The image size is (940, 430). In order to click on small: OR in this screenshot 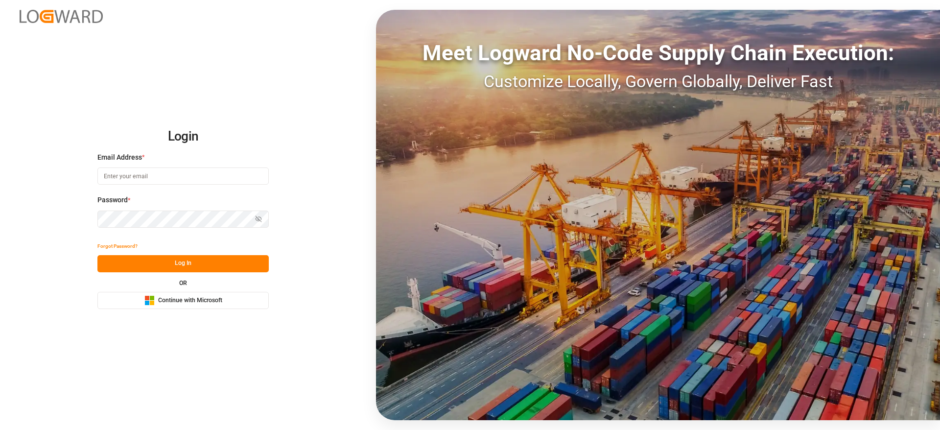, I will do `click(183, 283)`.